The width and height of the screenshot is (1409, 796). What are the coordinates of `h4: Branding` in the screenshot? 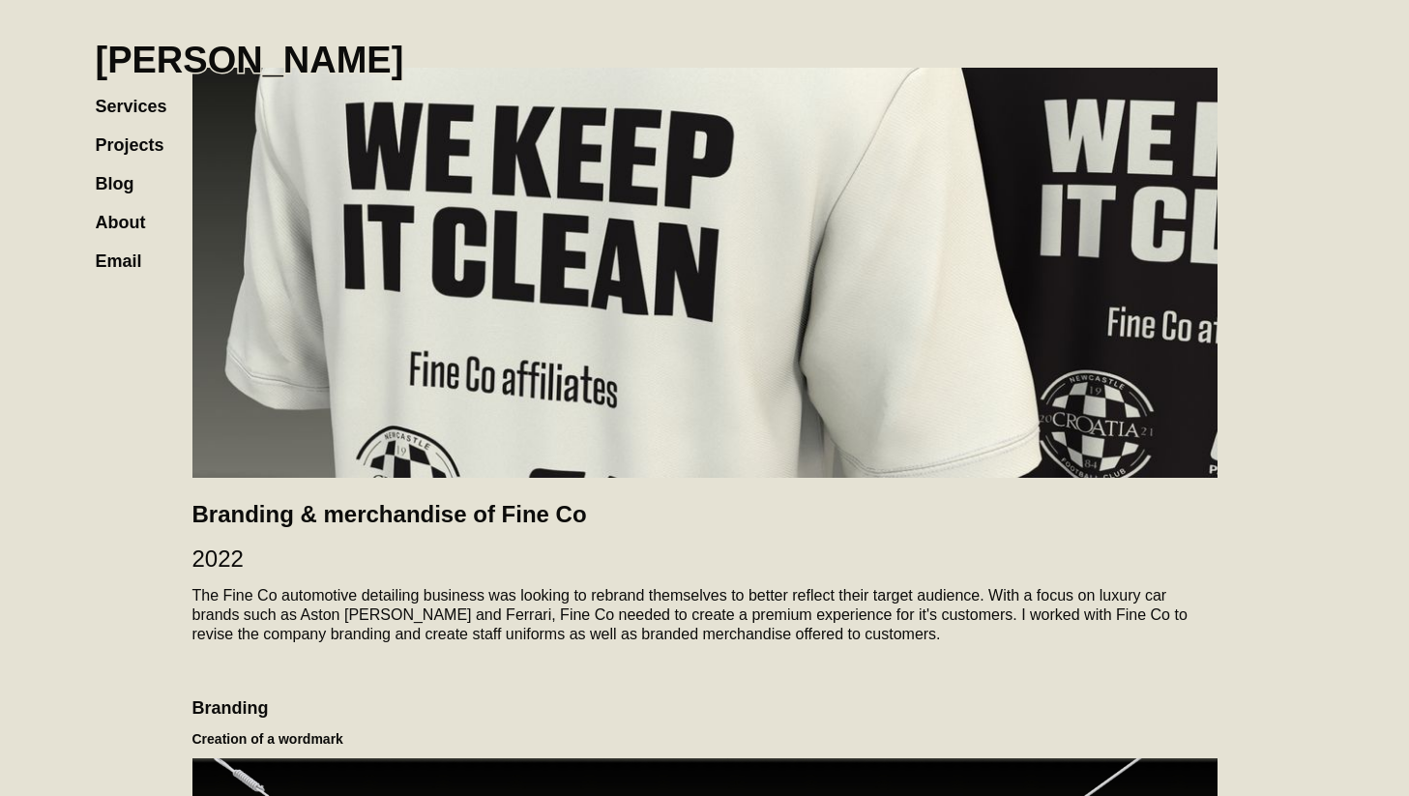 It's located at (705, 696).